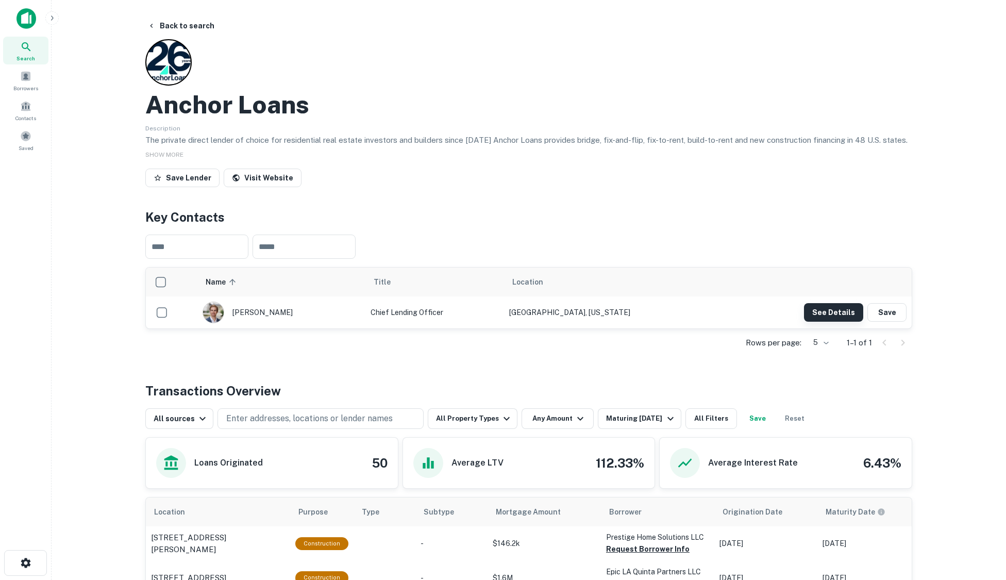  I want to click on th: Name, so click(282, 282).